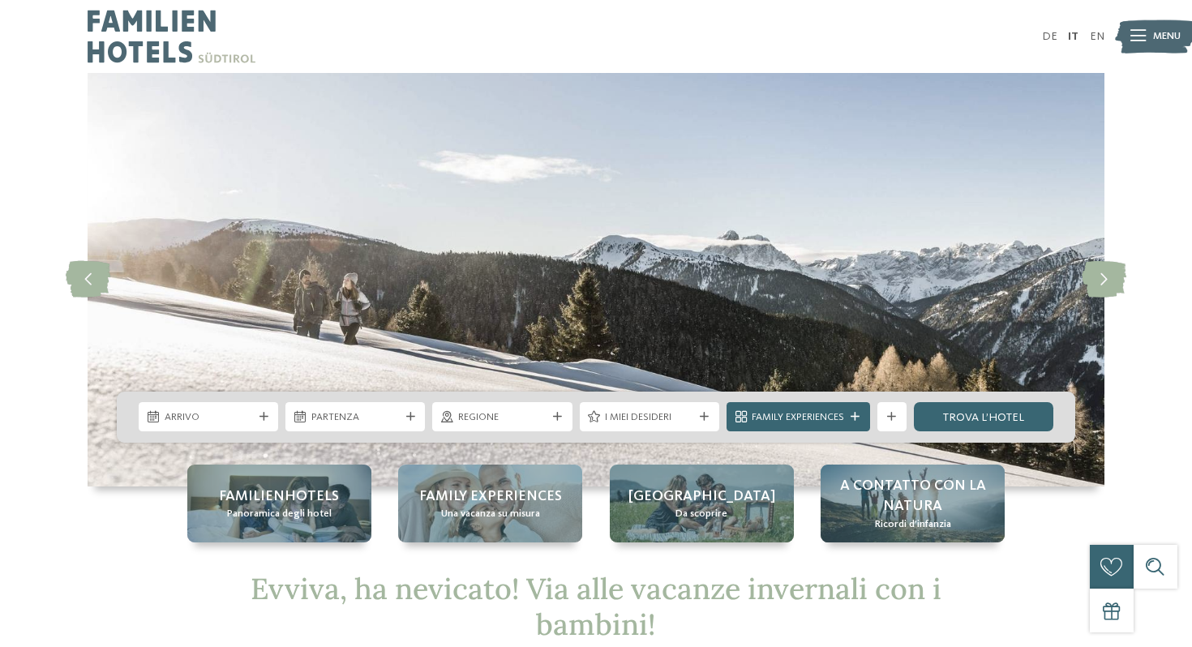  Describe the element at coordinates (279, 504) in the screenshot. I see `a: Vacanze invernali con bambini? Solo in Alto Adige! Familienhotels Panoramica degli hotel` at that location.